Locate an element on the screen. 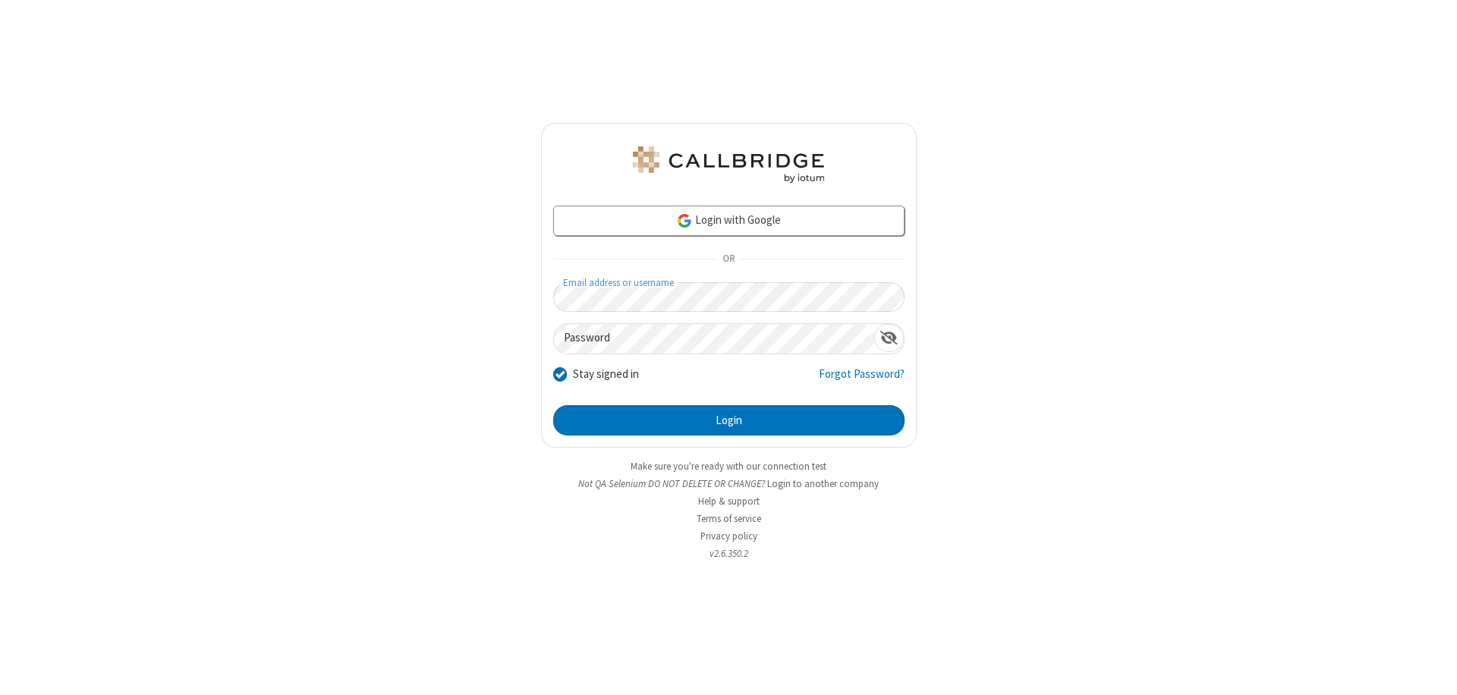 The image size is (1457, 695). button: Login to another company is located at coordinates (823, 483).